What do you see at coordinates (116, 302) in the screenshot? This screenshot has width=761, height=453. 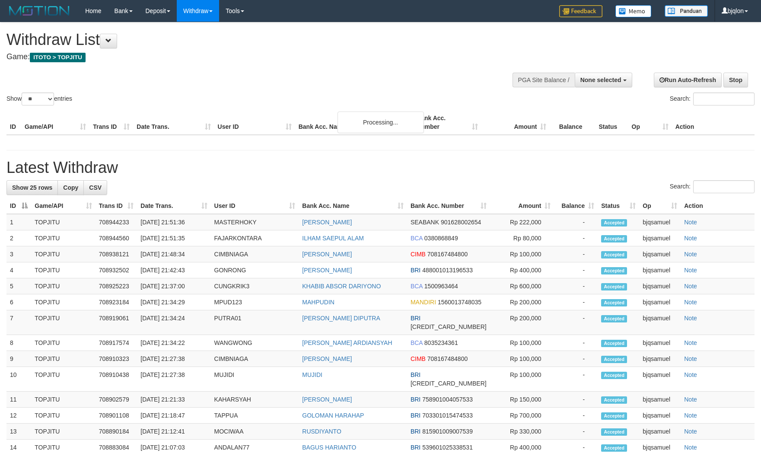 I see `td: 708923184` at bounding box center [116, 302].